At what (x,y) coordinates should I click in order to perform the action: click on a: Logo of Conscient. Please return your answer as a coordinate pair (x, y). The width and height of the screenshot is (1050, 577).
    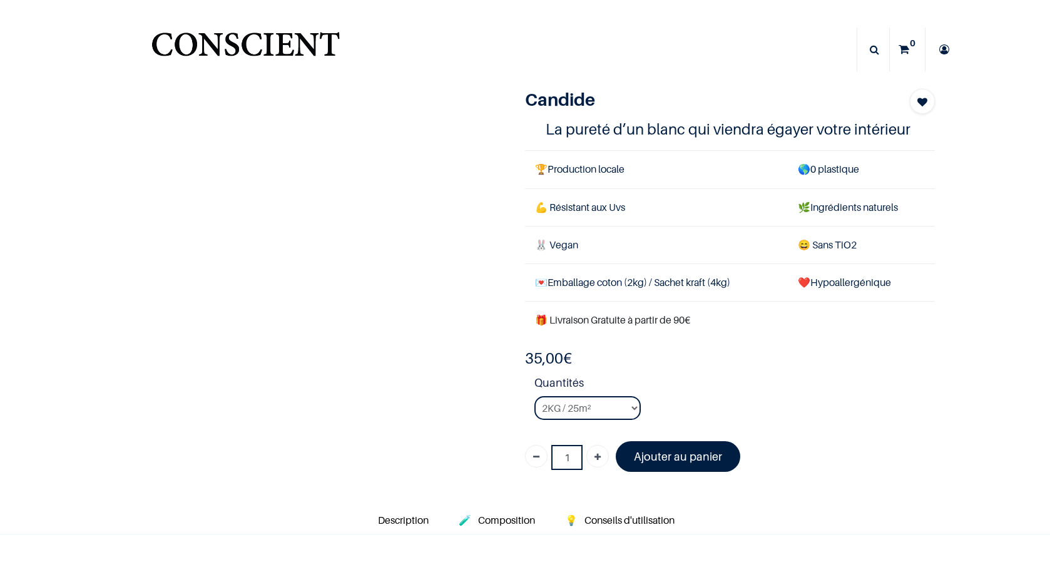
    Looking at the image, I should click on (245, 49).